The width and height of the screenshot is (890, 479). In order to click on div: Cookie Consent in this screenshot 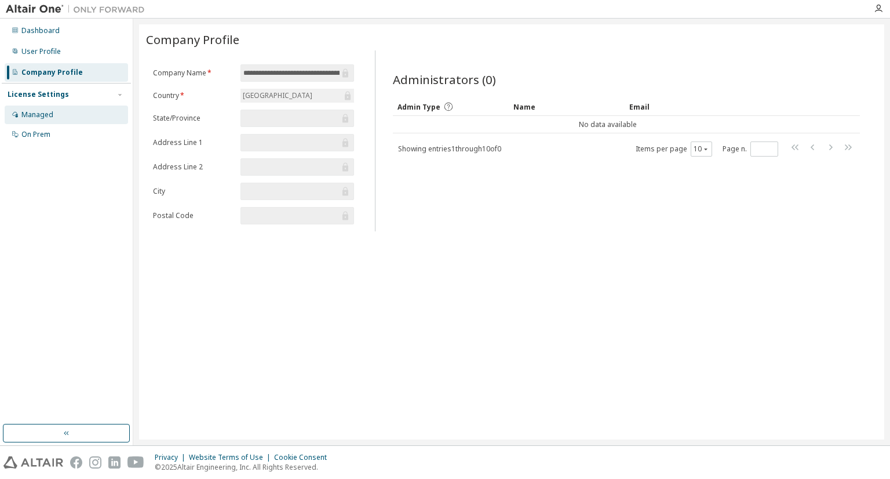, I will do `click(304, 457)`.